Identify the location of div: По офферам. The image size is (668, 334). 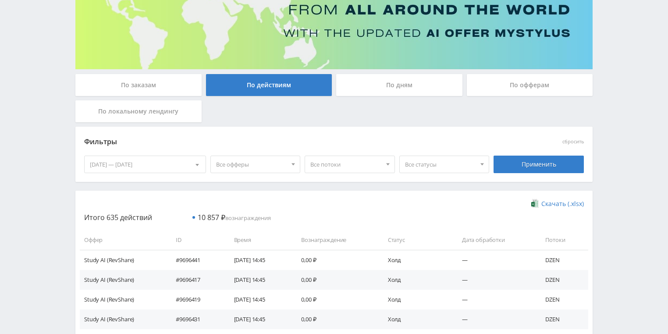
(530, 85).